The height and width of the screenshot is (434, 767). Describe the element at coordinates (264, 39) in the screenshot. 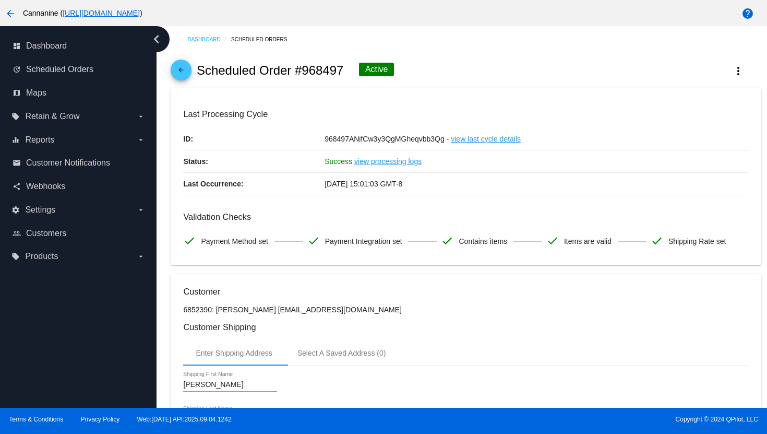

I see `a: Scheduled Orders` at that location.